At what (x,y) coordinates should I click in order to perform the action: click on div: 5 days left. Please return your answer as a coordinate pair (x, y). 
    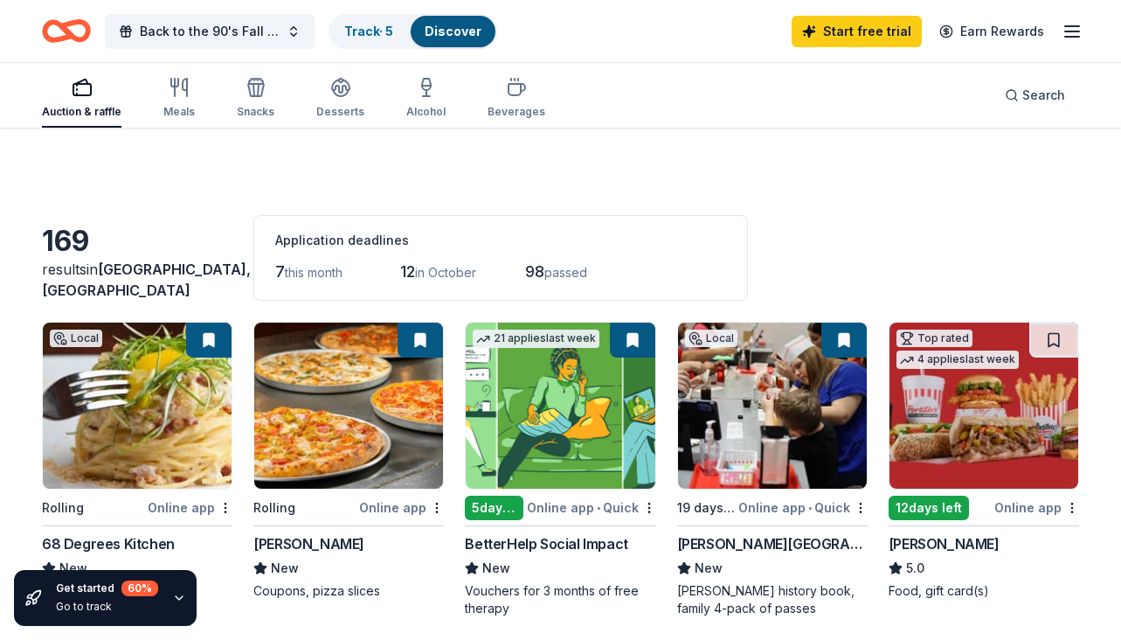
    Looking at the image, I should click on (494, 508).